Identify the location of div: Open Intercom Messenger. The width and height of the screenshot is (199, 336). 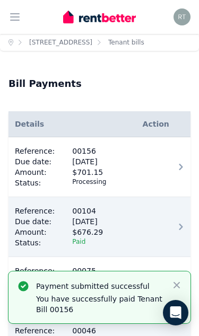
(175, 312).